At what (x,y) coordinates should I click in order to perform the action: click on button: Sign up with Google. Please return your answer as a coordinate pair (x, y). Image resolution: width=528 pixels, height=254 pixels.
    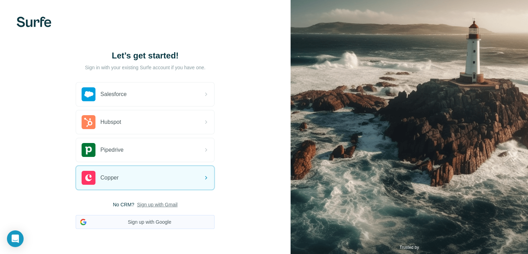
    Looking at the image, I should click on (145, 222).